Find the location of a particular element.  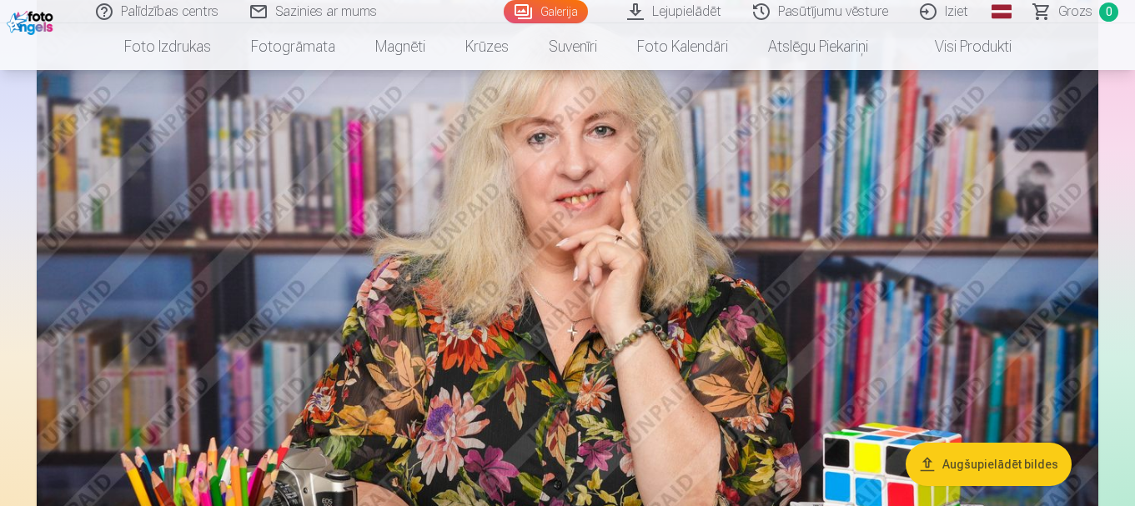

a: Visi produkti is located at coordinates (959, 47).